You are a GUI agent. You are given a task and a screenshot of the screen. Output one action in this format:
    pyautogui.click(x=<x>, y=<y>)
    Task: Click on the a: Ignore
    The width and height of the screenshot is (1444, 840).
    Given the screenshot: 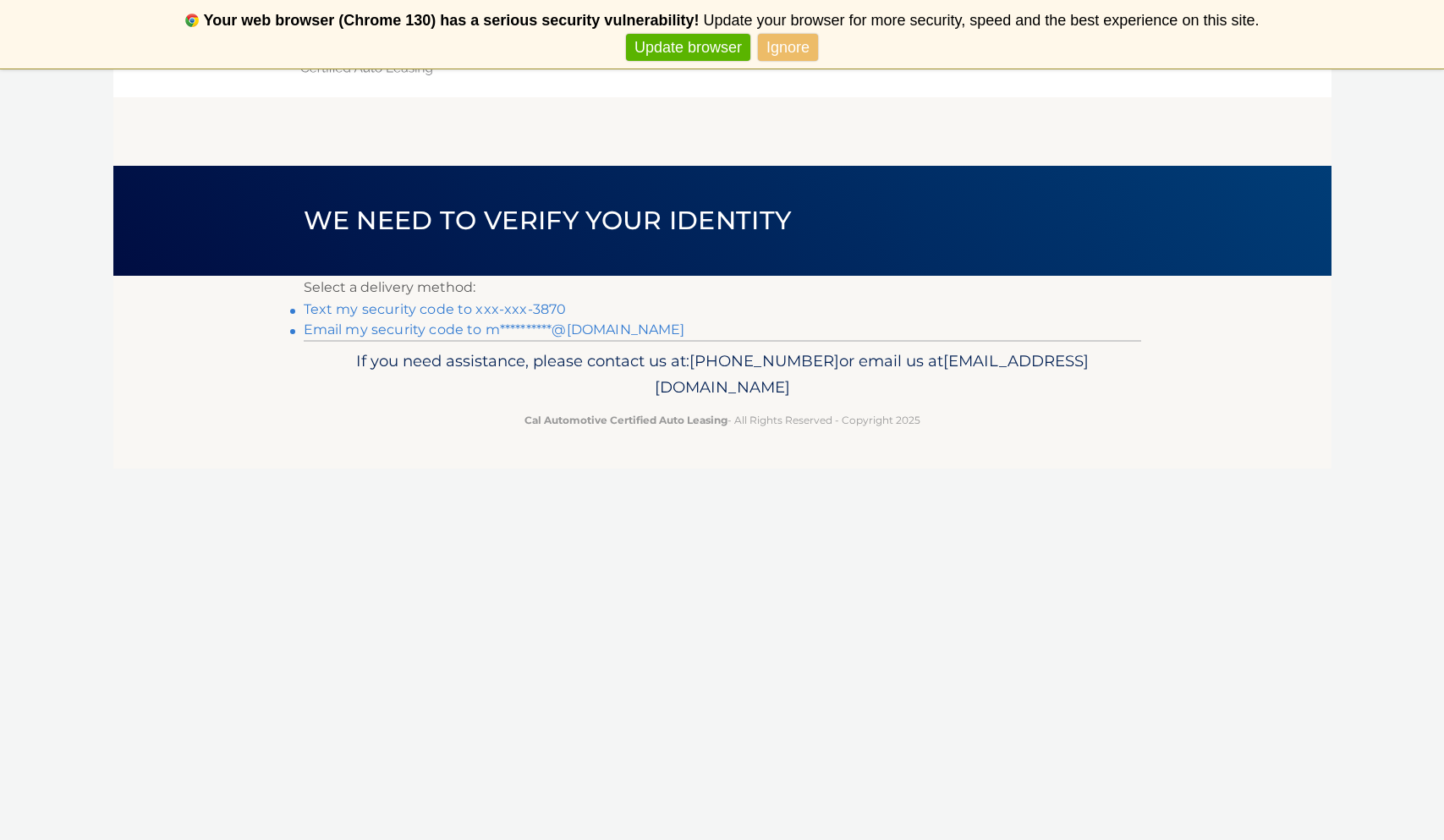 What is the action you would take?
    pyautogui.click(x=788, y=47)
    